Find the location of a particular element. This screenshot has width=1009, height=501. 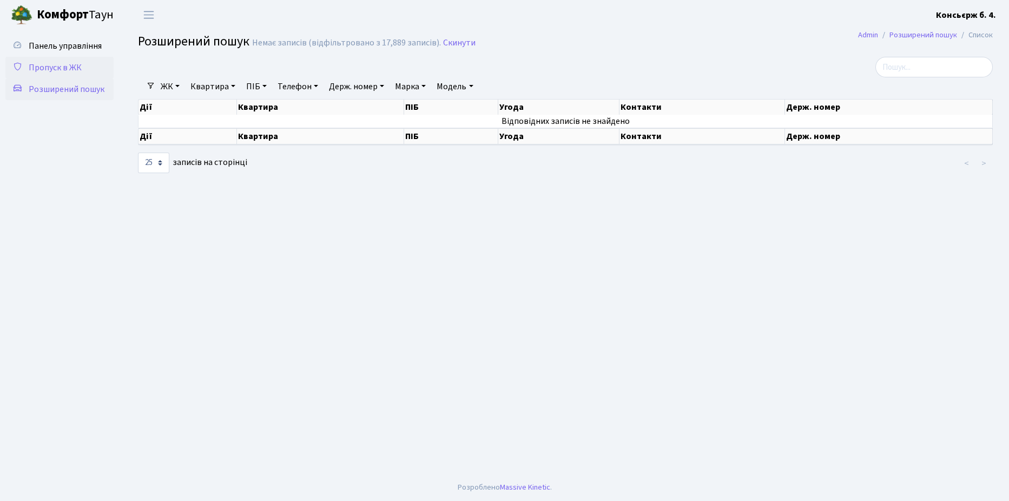

label: записів на сторінці is located at coordinates (193, 163).